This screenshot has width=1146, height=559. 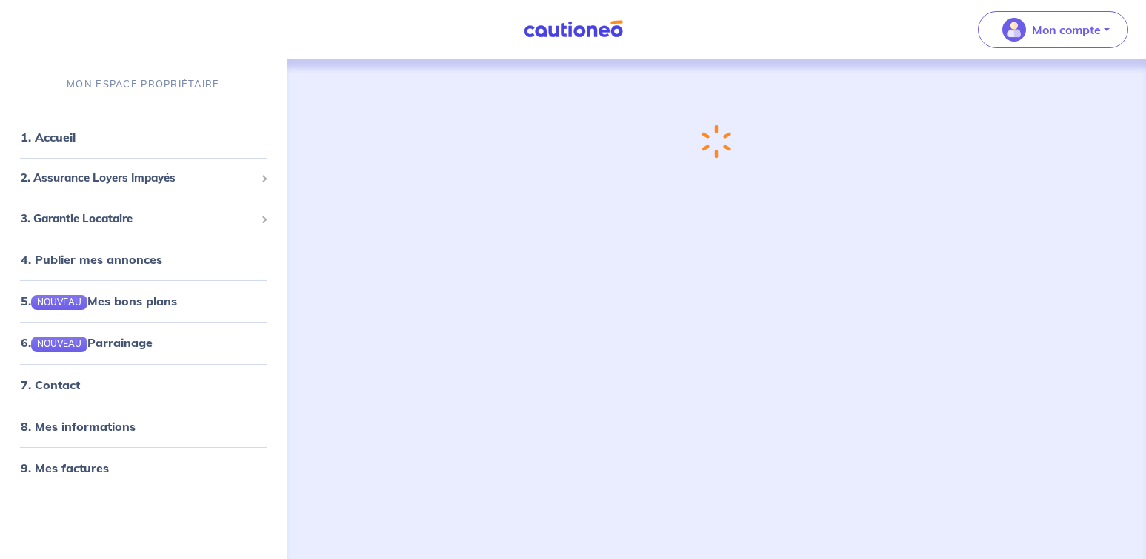 What do you see at coordinates (99, 301) in the screenshot?
I see `a: 5.NOUVEAUMes bons plans` at bounding box center [99, 301].